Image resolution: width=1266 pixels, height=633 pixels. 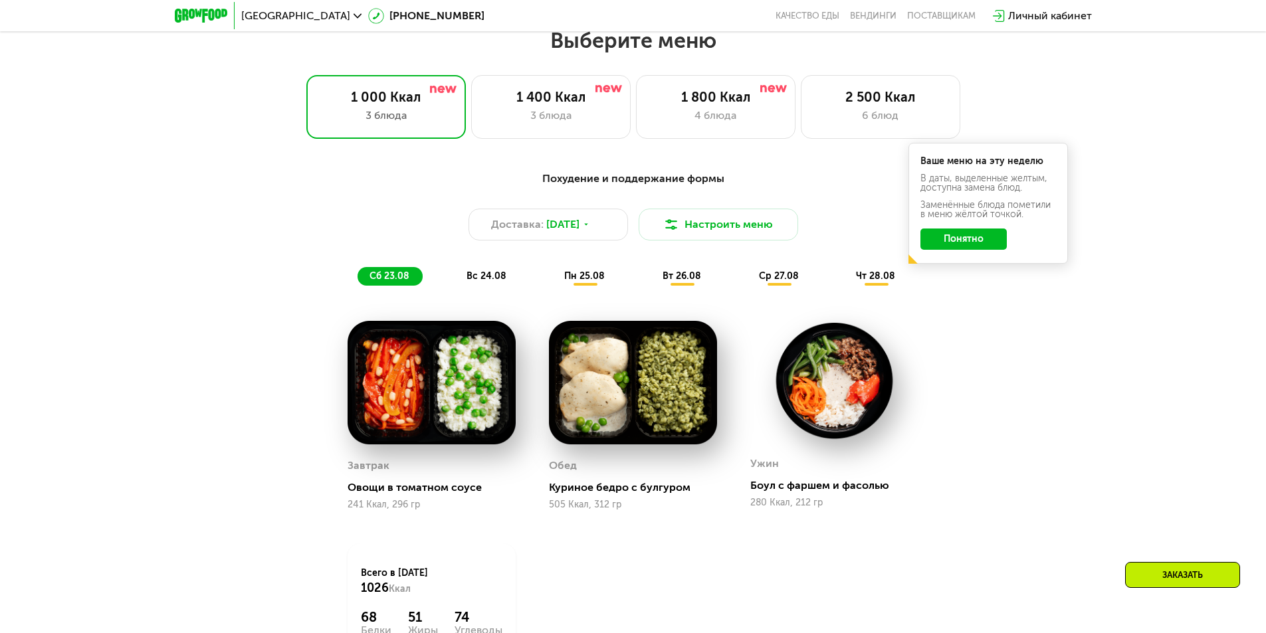 I want to click on div: Заменённые блюда пометили в меню жёлтой точкой., so click(x=988, y=210).